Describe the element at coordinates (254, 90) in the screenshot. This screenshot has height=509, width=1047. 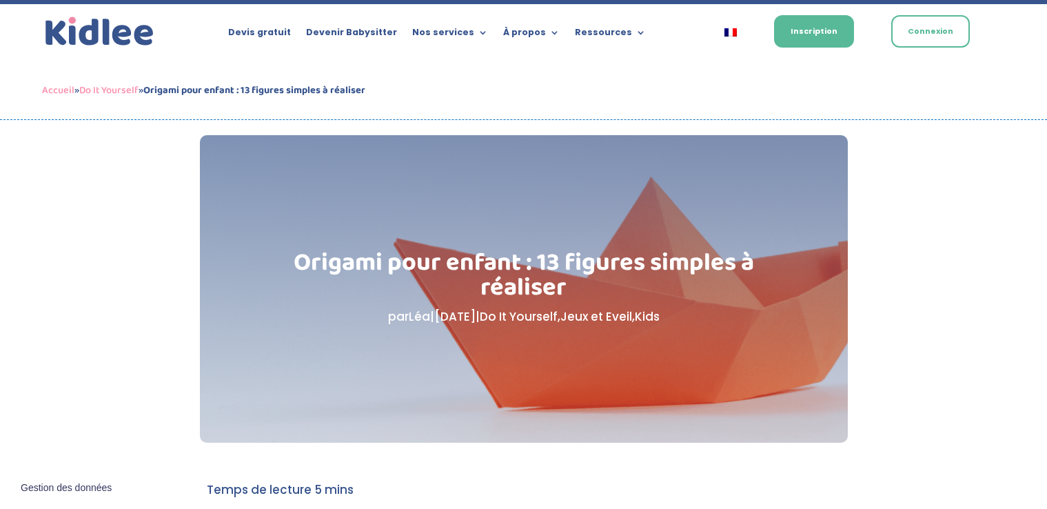
I see `strong: Origami pour enfant : 13 figures simples à réaliser` at that location.